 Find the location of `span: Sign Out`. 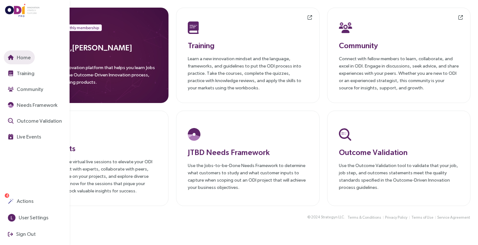

span: Sign Out is located at coordinates (25, 233).